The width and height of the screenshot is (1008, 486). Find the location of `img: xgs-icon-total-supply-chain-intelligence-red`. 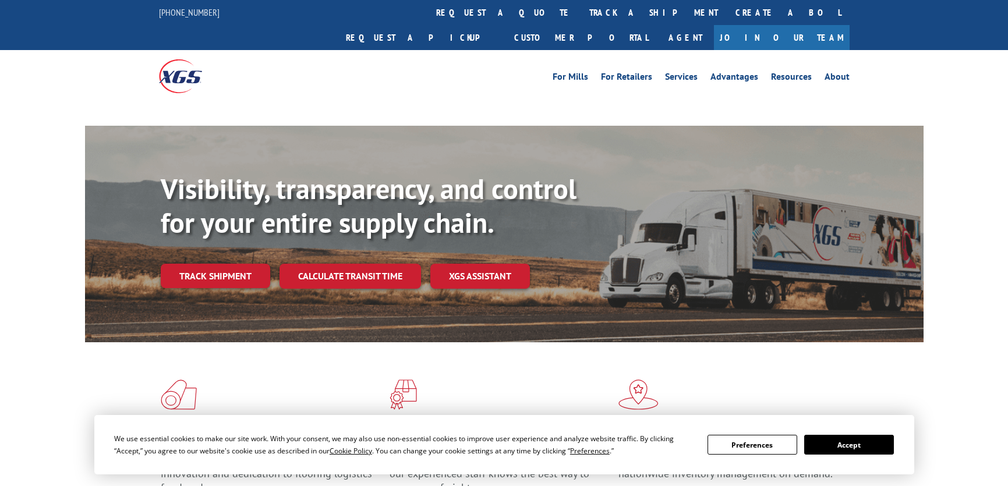

img: xgs-icon-total-supply-chain-intelligence-red is located at coordinates (179, 395).